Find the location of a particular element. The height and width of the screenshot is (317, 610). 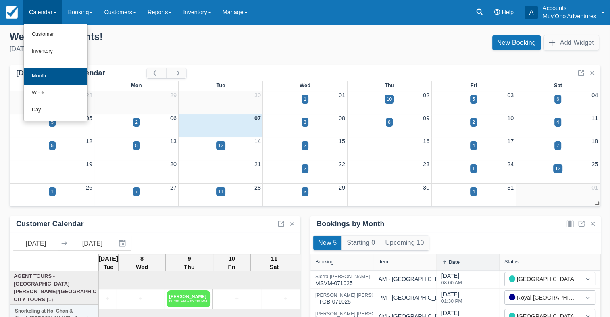

button: Starting 0 is located at coordinates (361, 243).